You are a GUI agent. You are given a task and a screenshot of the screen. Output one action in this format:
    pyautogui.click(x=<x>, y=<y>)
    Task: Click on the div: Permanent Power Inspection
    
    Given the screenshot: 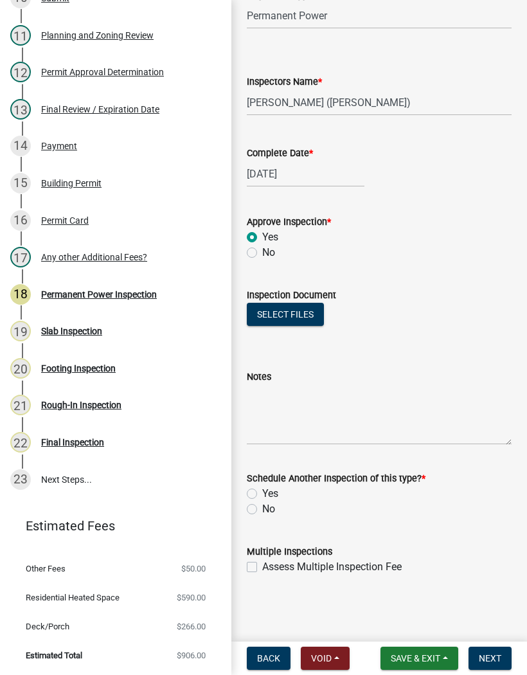 What is the action you would take?
    pyautogui.click(x=99, y=294)
    